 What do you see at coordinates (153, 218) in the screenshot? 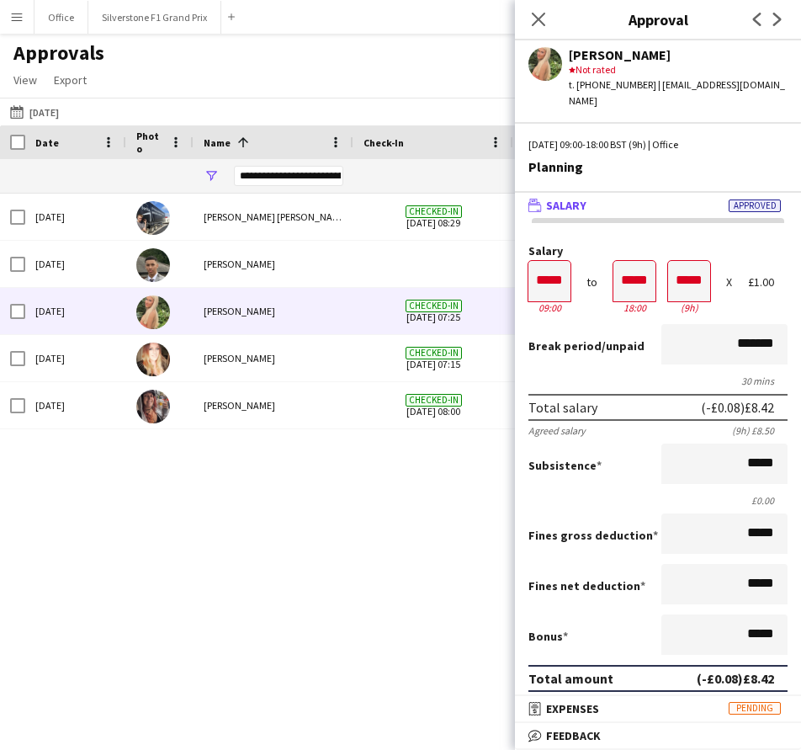
I see `img: Connor Bowen` at bounding box center [153, 218].